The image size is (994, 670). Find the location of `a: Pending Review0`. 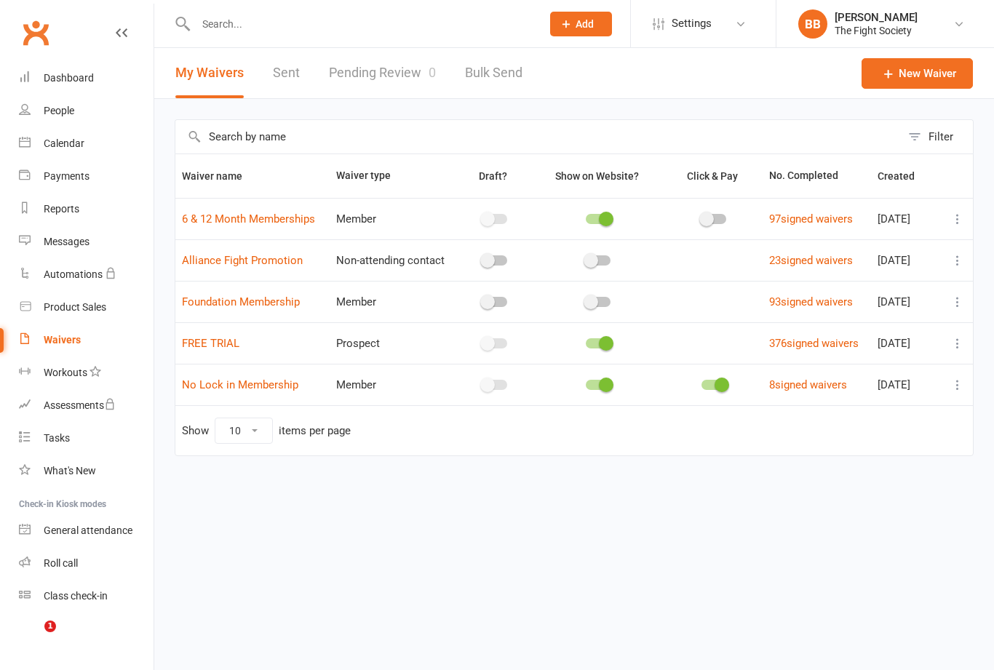

a: Pending Review0 is located at coordinates (382, 73).